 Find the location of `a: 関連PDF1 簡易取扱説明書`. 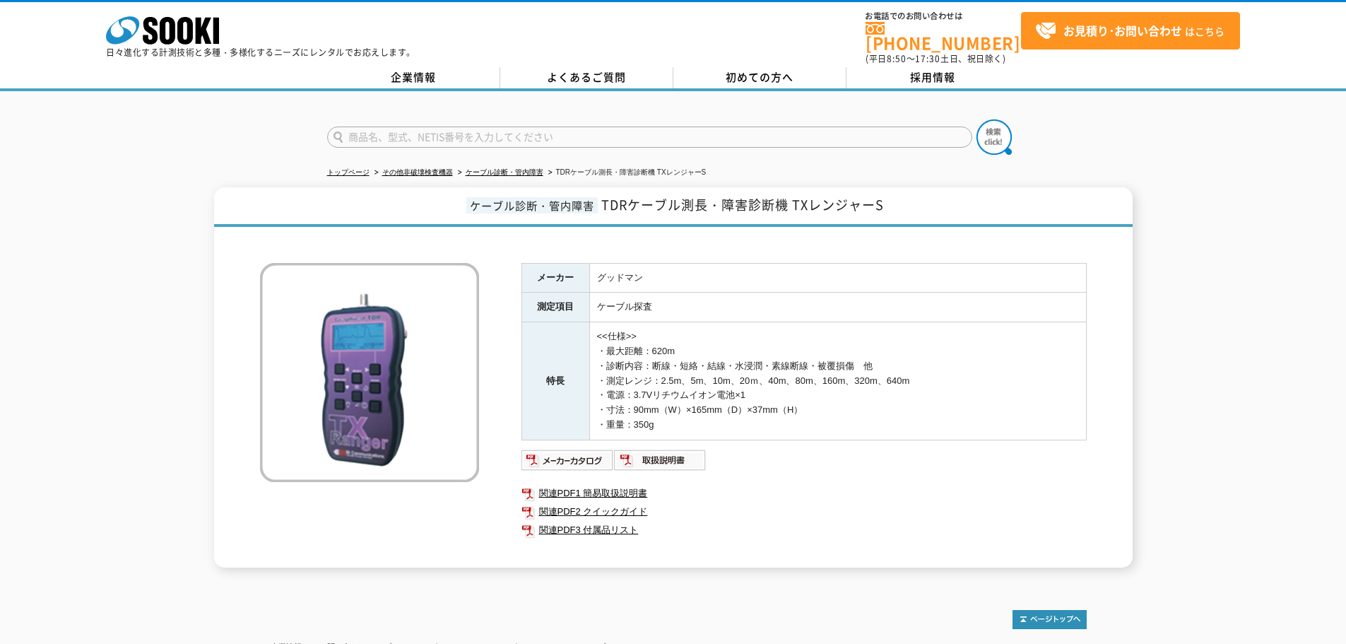

a: 関連PDF1 簡易取扱説明書 is located at coordinates (804, 493).